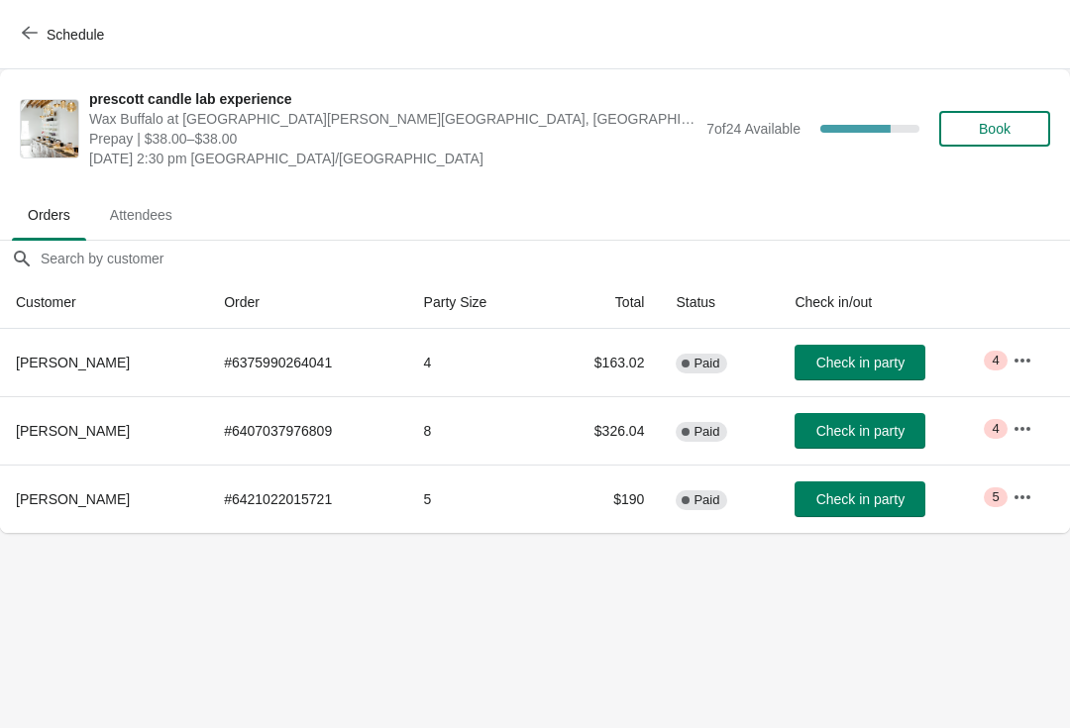  What do you see at coordinates (753, 129) in the screenshot?
I see `span: 7 of 24 Available` at bounding box center [753, 129].